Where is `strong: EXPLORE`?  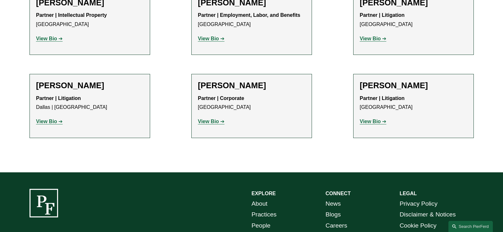 strong: EXPLORE is located at coordinates (264, 193).